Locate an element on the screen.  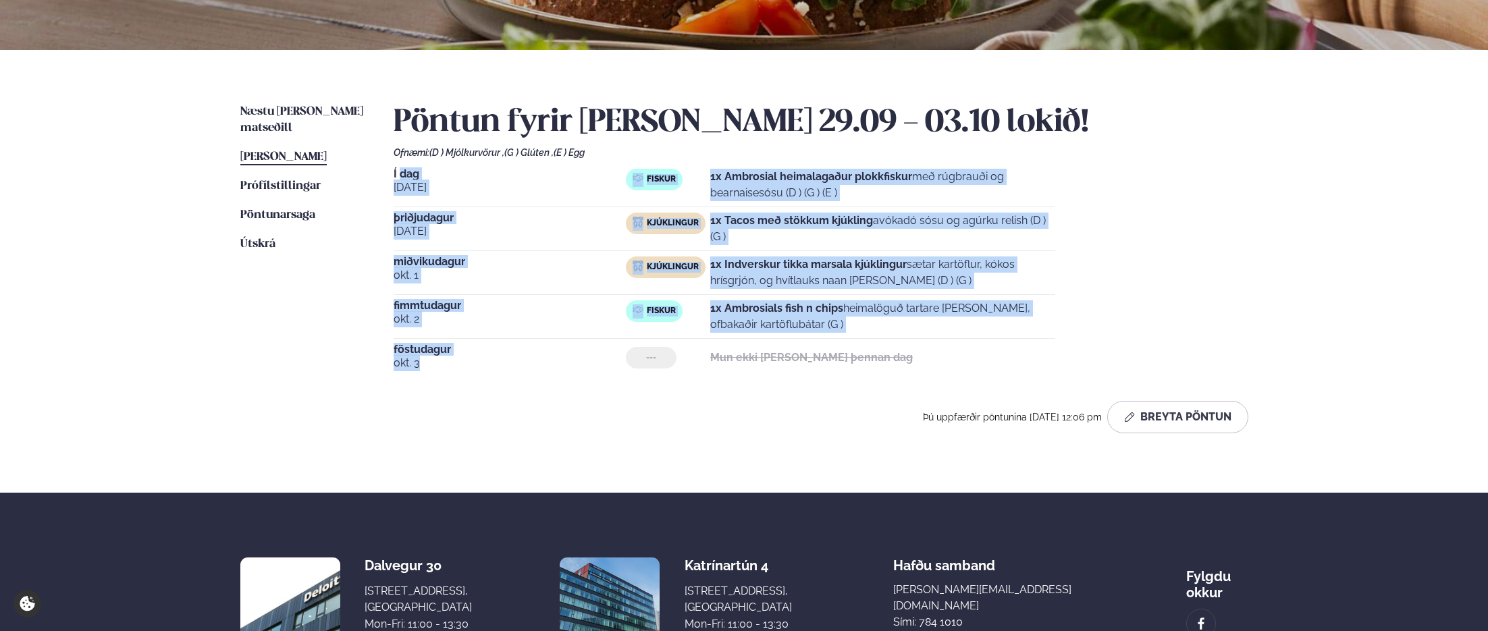
span: okt. 2 is located at coordinates (510, 319).